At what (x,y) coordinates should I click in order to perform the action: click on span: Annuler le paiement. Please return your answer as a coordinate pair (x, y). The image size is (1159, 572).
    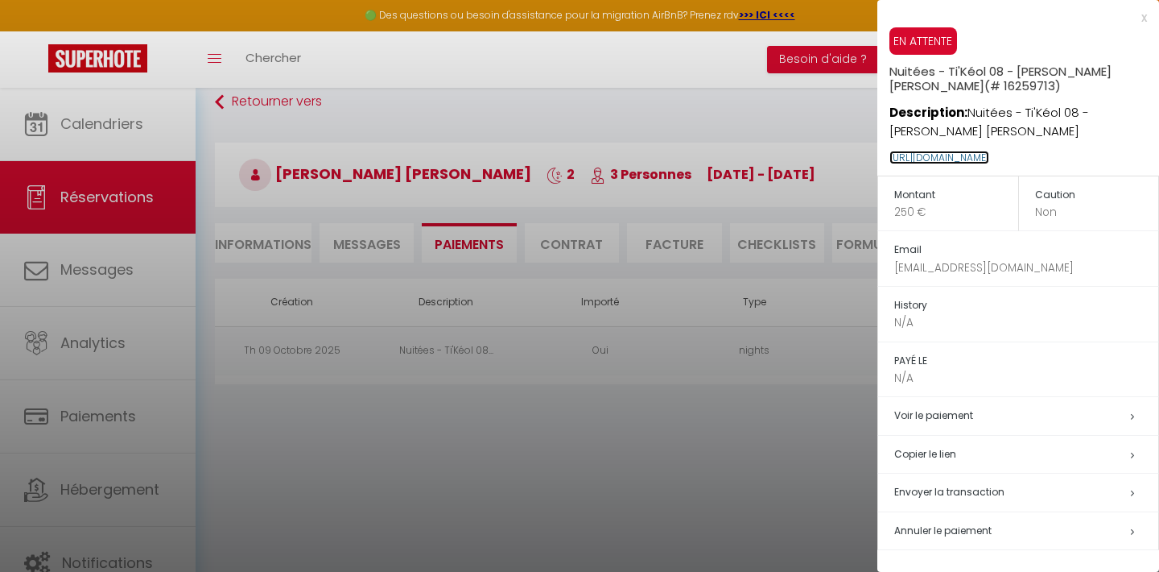
    Looking at the image, I should click on (943, 530).